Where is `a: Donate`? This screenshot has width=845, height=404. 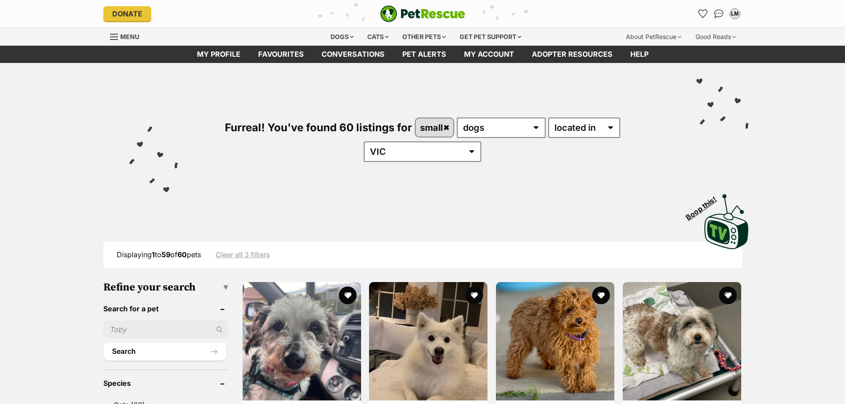
a: Donate is located at coordinates (127, 14).